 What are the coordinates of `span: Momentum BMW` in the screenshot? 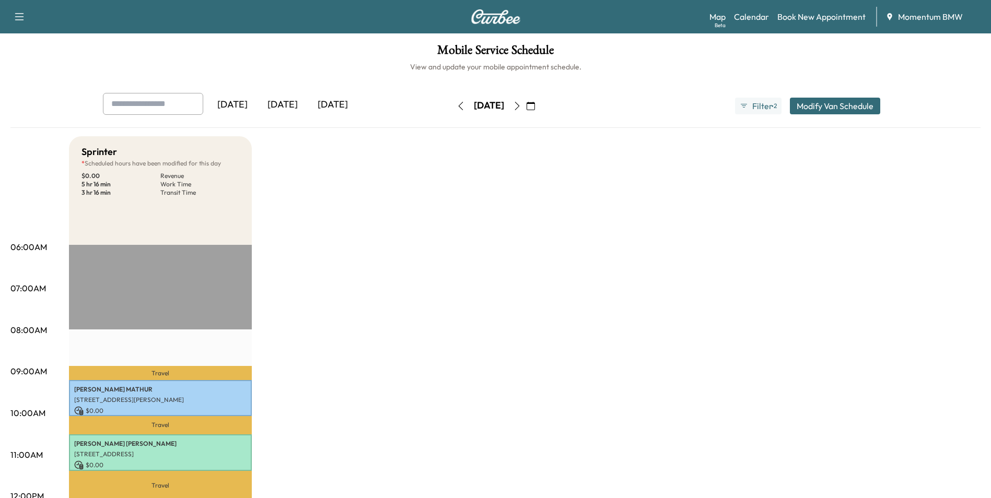 It's located at (930, 17).